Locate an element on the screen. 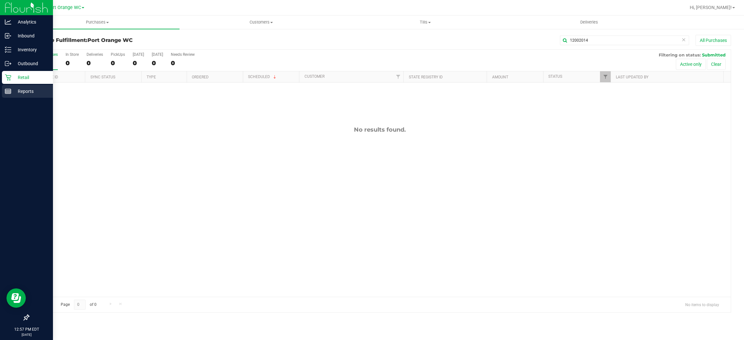 The width and height of the screenshot is (744, 340). a: Amount is located at coordinates (500, 77).